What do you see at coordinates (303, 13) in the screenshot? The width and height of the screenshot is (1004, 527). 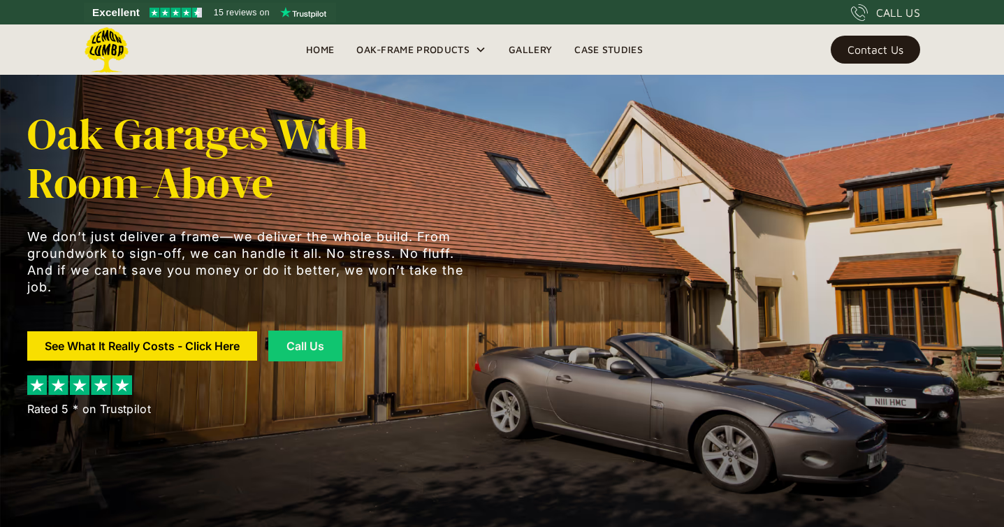 I see `img: Trustpilot logo` at bounding box center [303, 13].